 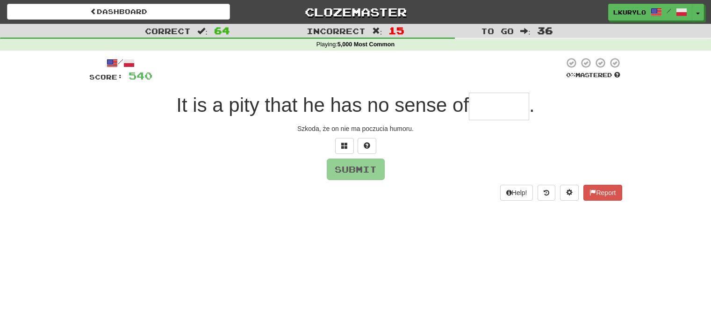 What do you see at coordinates (140, 75) in the screenshot?
I see `span: 540` at bounding box center [140, 75].